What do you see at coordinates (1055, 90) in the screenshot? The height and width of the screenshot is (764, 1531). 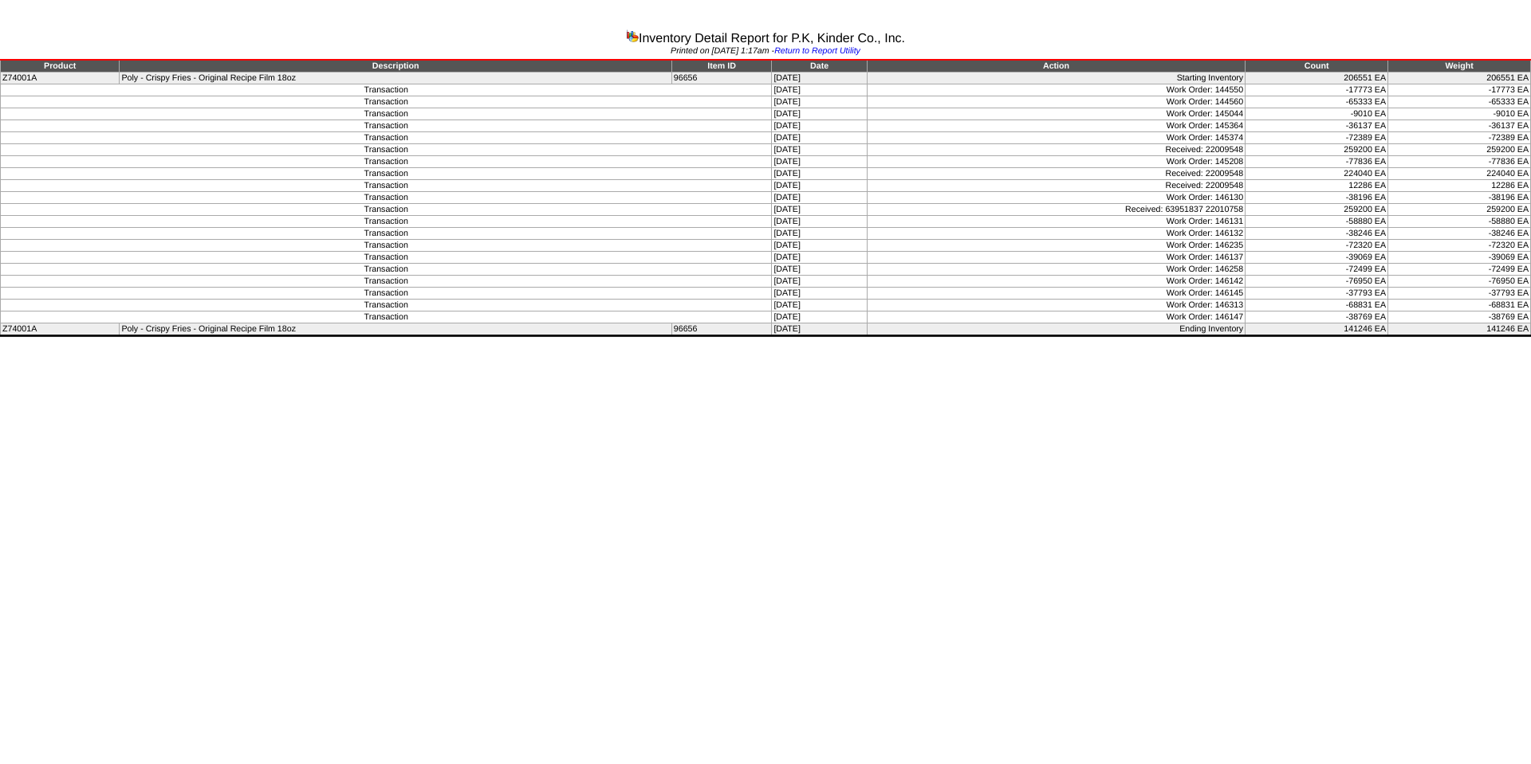 I see `td: Work Order: 144550` at bounding box center [1055, 90].